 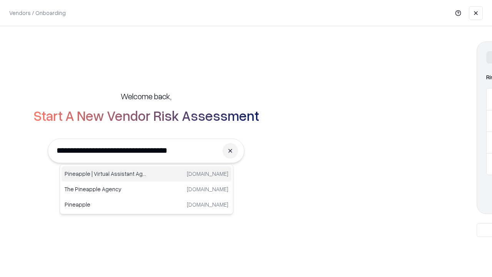 I want to click on h2: Start A New Vendor Risk Assessment, so click(x=146, y=115).